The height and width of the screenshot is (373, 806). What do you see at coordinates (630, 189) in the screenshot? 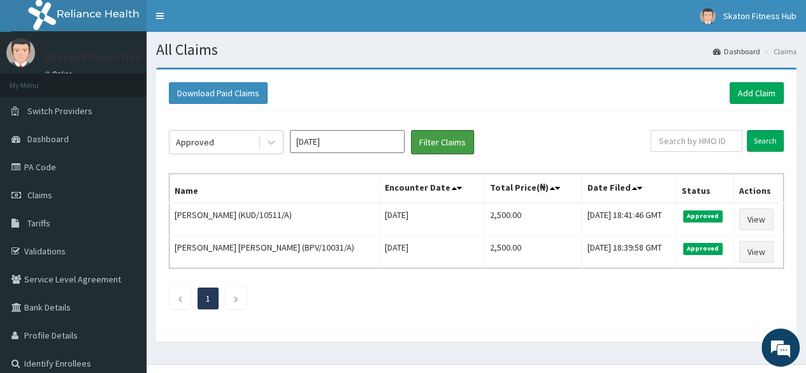
I see `th: Date Filed` at bounding box center [630, 189].